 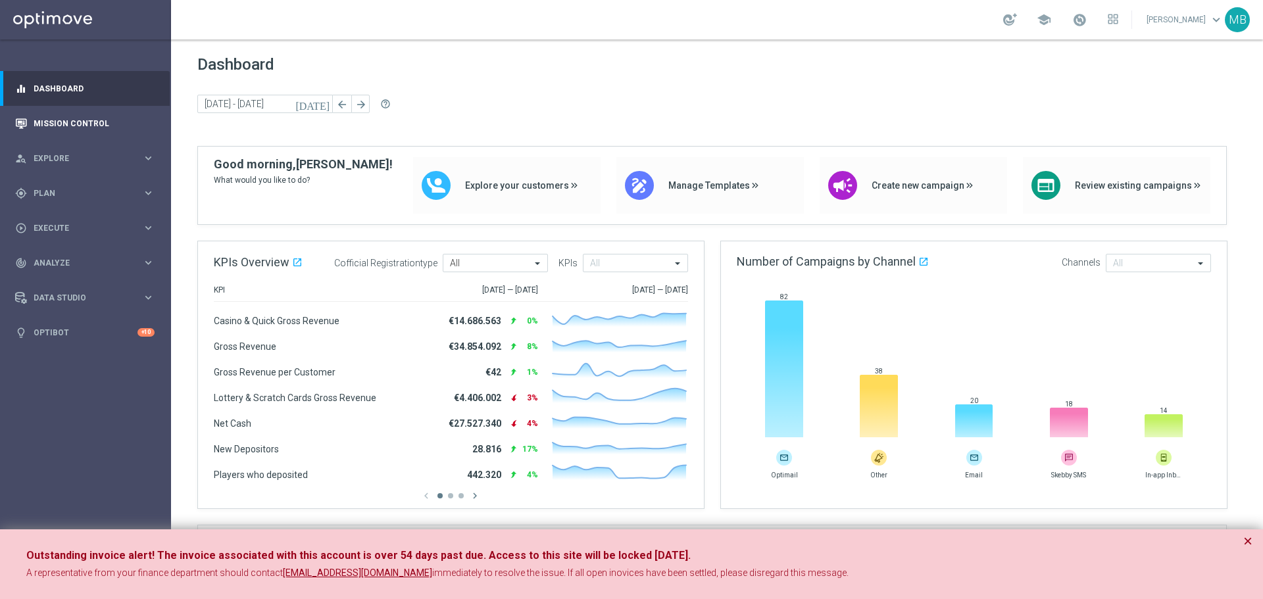 What do you see at coordinates (87, 193) in the screenshot?
I see `span: Plan` at bounding box center [87, 193].